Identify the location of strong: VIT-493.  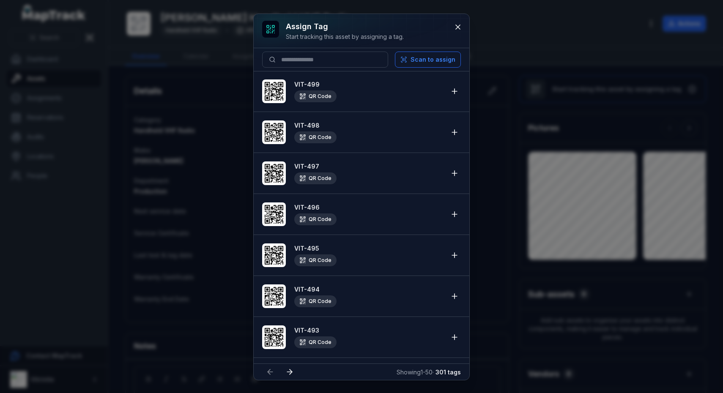
(369, 331).